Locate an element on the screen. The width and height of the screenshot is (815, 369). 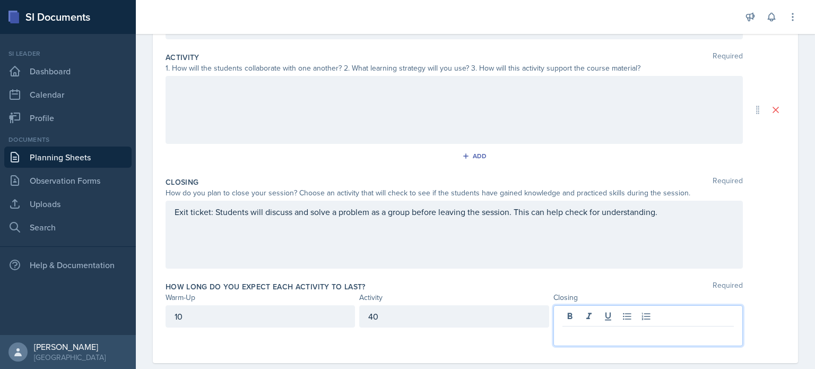
div: Activity is located at coordinates (453, 297).